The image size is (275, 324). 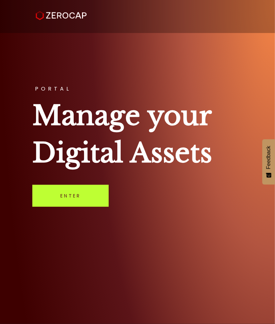 I want to click on h1: Manage your Digital Assets, so click(x=137, y=134).